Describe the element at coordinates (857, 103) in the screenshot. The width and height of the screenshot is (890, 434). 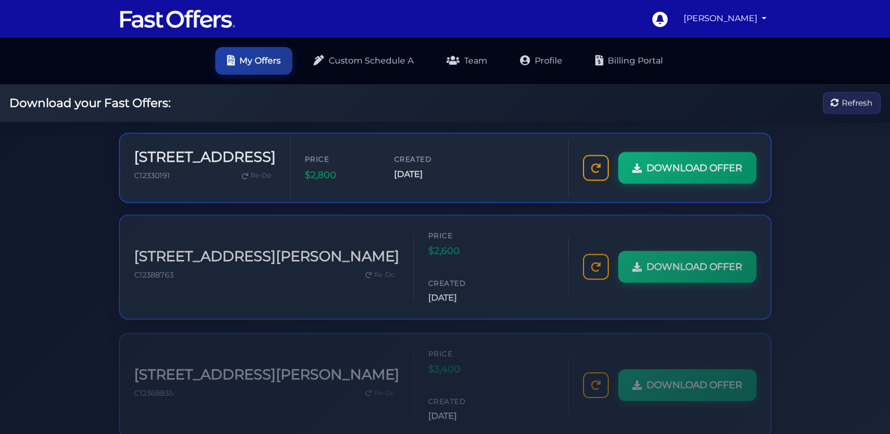
I see `span: Refresh` at that location.